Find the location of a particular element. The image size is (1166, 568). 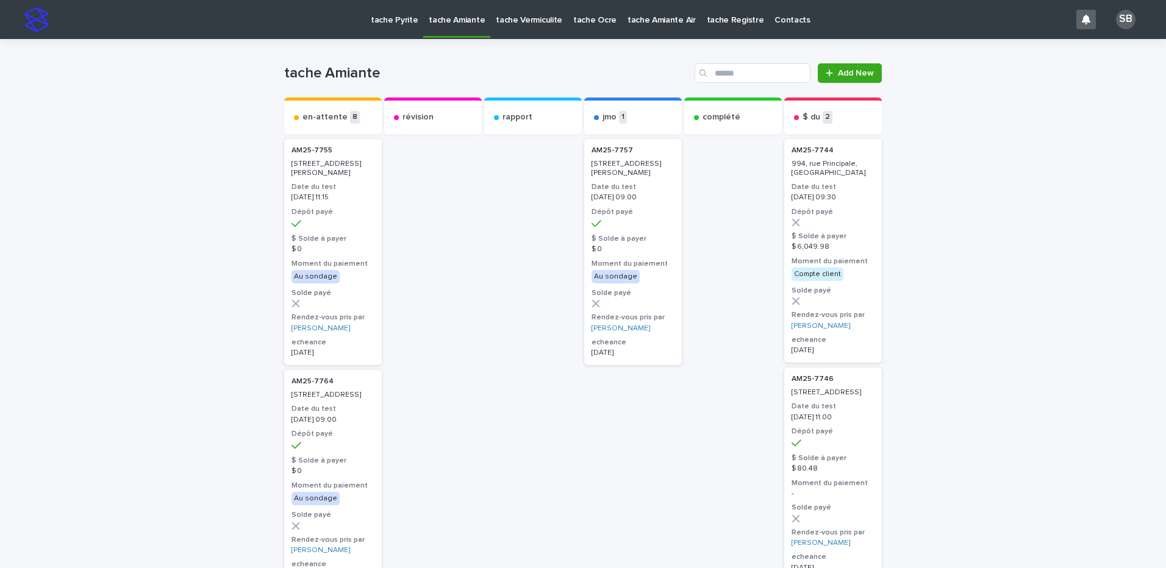

p: AM25-7764 is located at coordinates (333, 382).